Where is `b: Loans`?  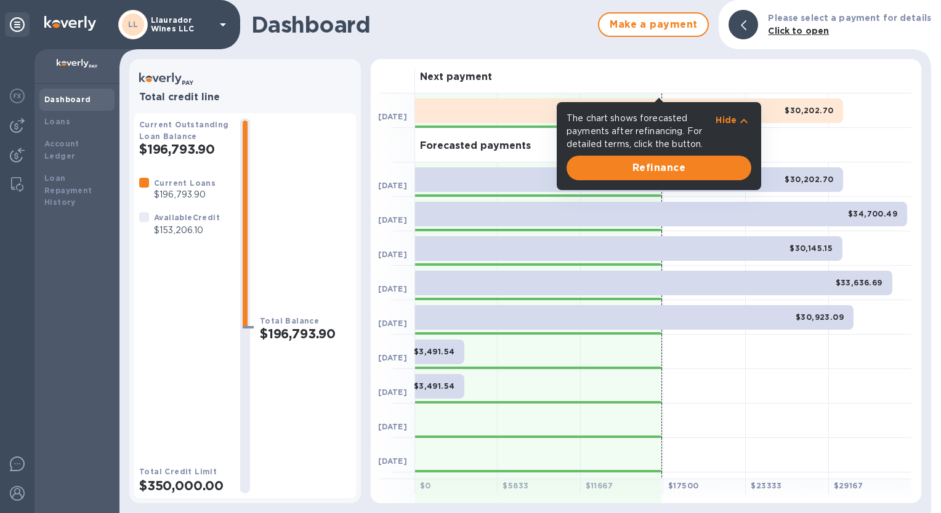
b: Loans is located at coordinates (57, 121).